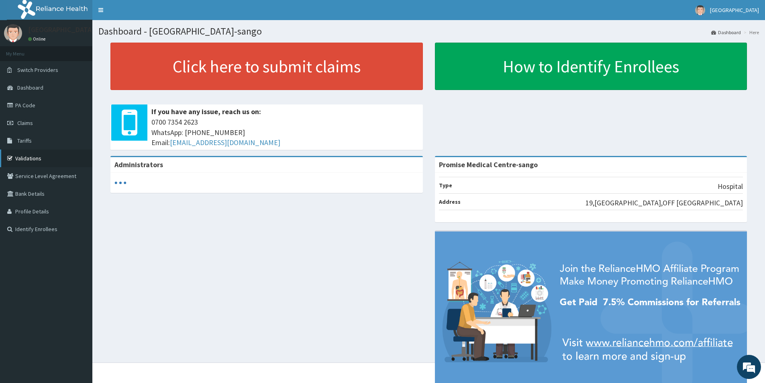 This screenshot has width=765, height=383. I want to click on a: Online, so click(38, 39).